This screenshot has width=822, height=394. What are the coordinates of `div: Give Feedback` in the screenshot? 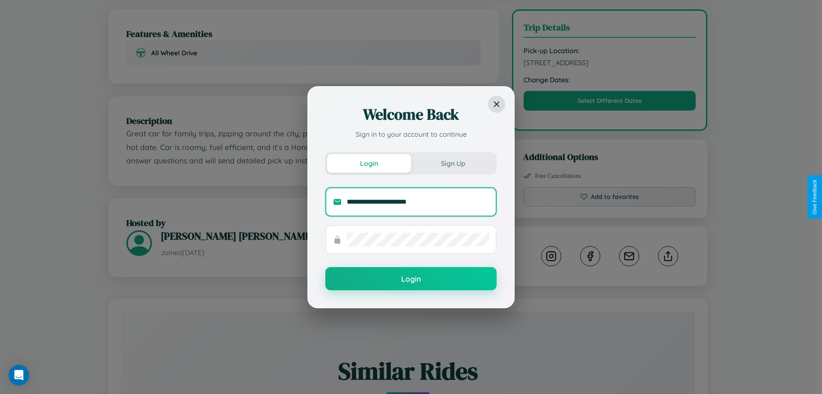 It's located at (815, 197).